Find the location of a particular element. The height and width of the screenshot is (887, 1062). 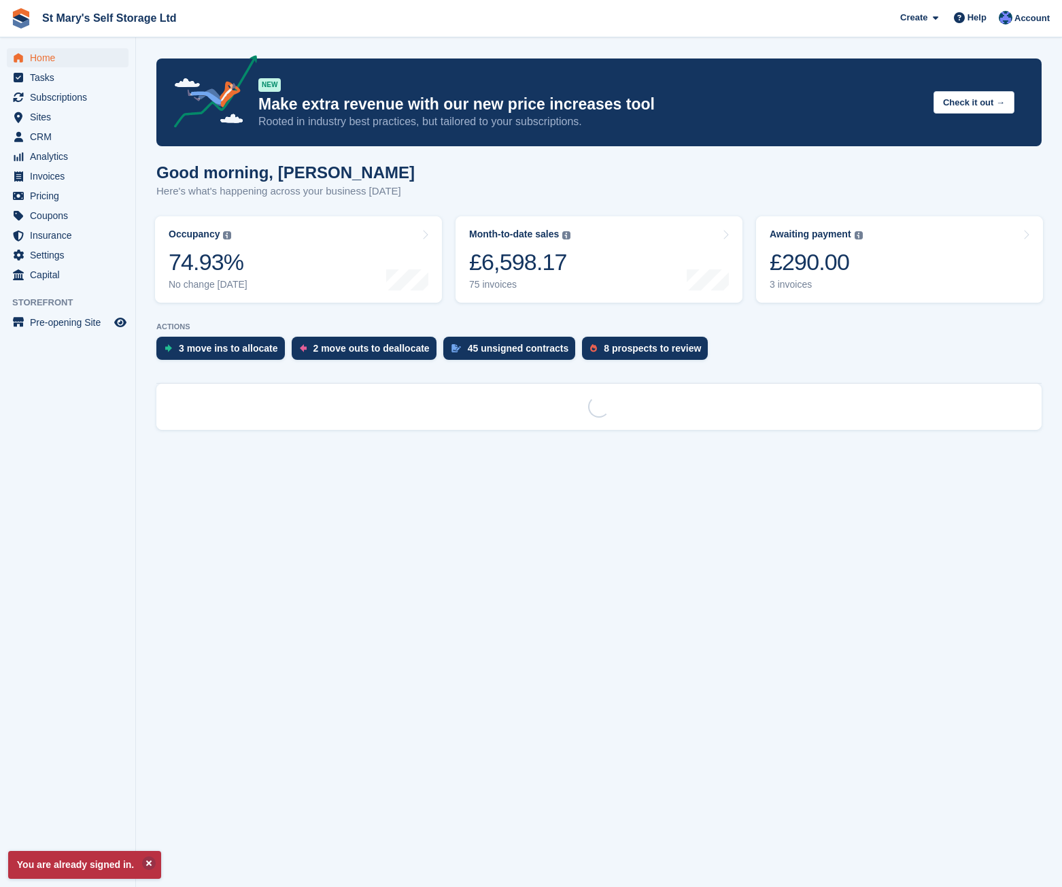

div: 74.93% is located at coordinates (208, 262).